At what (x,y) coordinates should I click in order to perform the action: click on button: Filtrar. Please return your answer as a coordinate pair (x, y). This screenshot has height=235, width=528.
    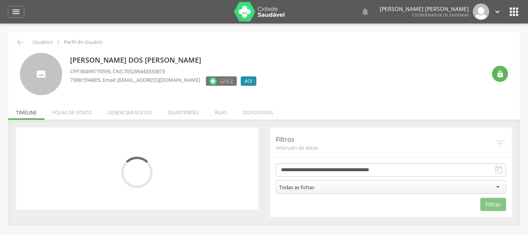
    Looking at the image, I should click on (493, 204).